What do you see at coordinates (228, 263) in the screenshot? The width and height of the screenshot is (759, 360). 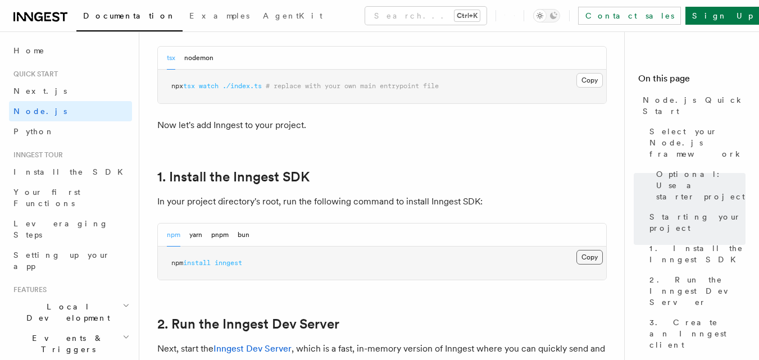 I see `span: inngest` at bounding box center [228, 263].